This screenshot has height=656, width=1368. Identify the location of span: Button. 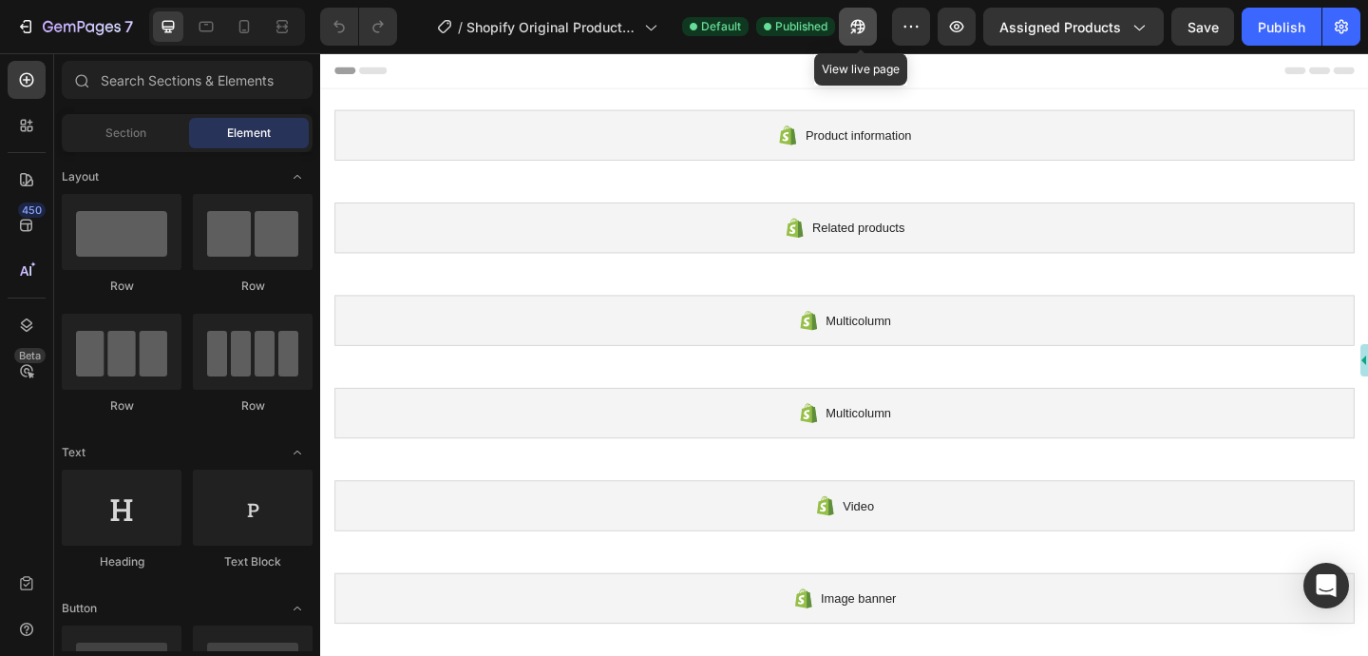
(79, 608).